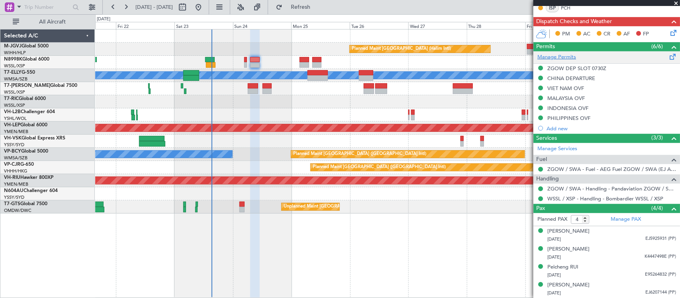  Describe the element at coordinates (25, 204) in the screenshot. I see `a: T7-GTSGlobal 7500` at that location.